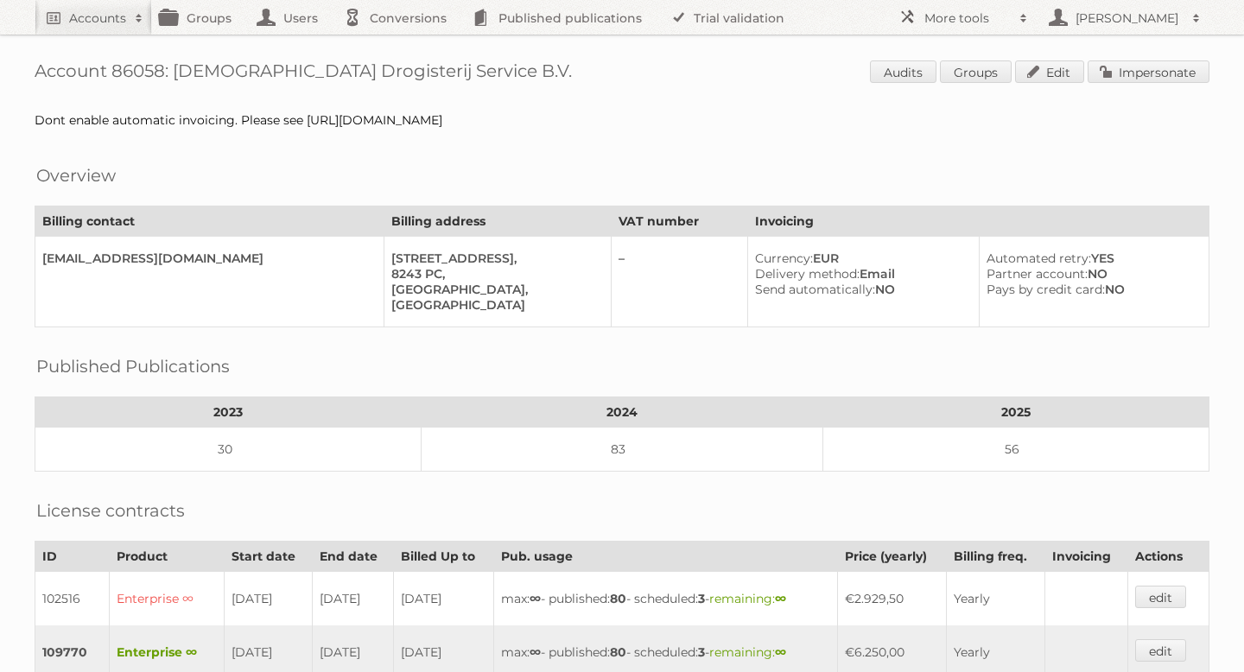 The height and width of the screenshot is (672, 1244). What do you see at coordinates (995, 556) in the screenshot?
I see `th: Billing freq.` at bounding box center [995, 556].